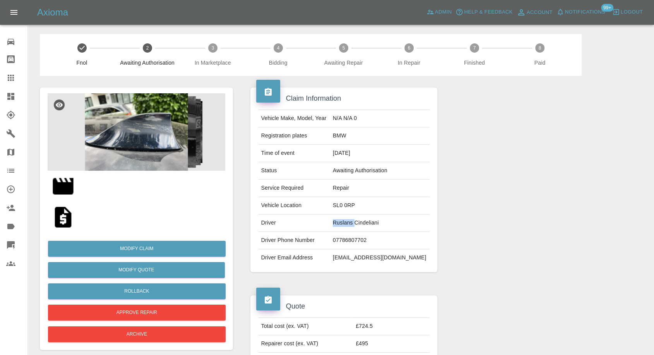 This screenshot has height=355, width=654. What do you see at coordinates (409, 63) in the screenshot?
I see `span: In Repair` at bounding box center [409, 63].